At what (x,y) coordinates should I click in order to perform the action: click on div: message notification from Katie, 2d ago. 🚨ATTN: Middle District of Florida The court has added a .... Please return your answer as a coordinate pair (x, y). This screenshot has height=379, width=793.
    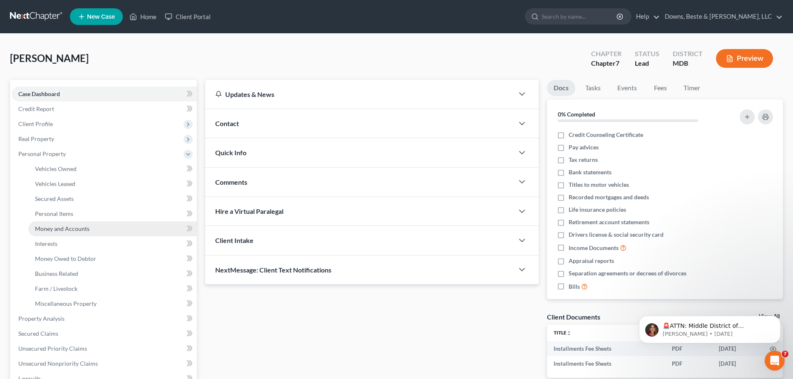
    Looking at the image, I should click on (83, 31).